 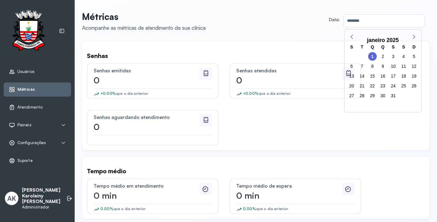 What do you see at coordinates (41, 207) in the screenshot?
I see `p: Administrador` at bounding box center [41, 207].